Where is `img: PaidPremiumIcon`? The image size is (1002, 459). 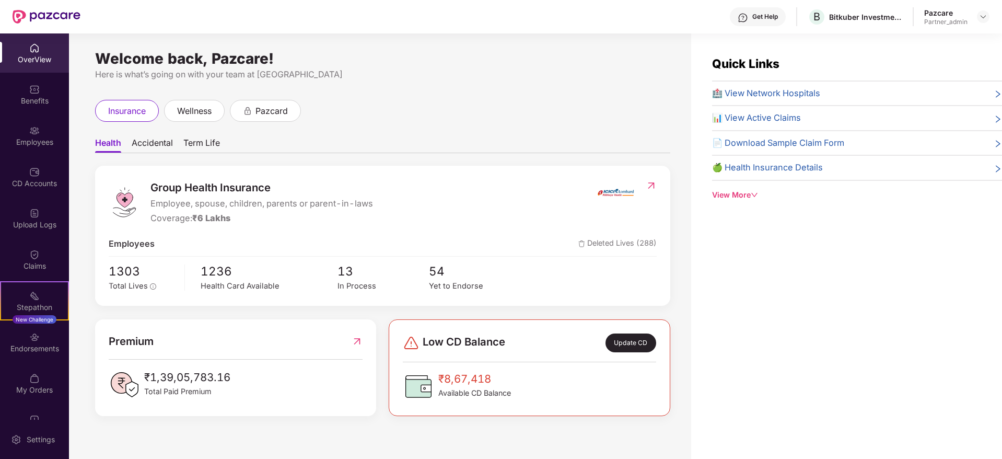 img: PaidPremiumIcon is located at coordinates (124, 385).